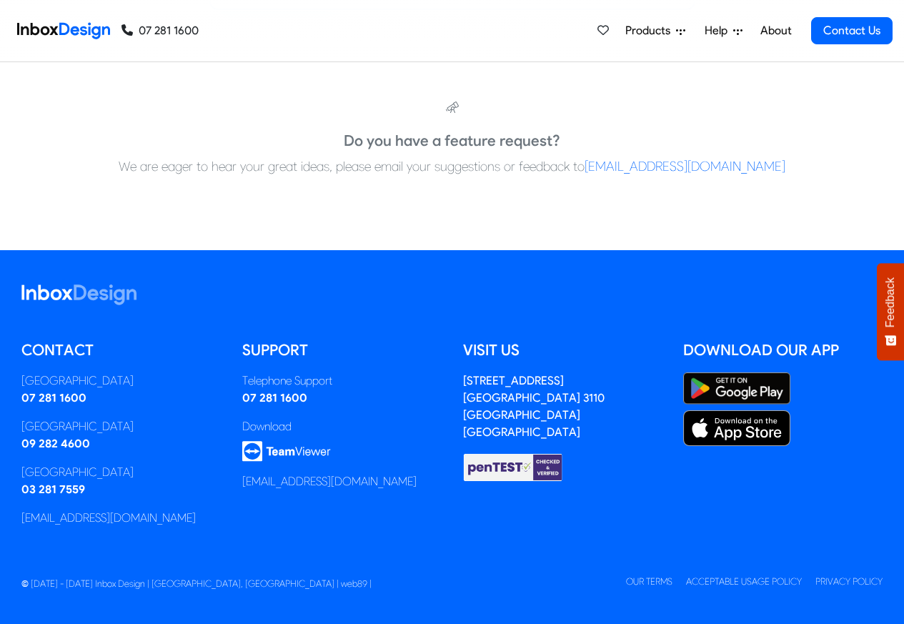  Describe the element at coordinates (890, 302) in the screenshot. I see `span: Feedback` at that location.